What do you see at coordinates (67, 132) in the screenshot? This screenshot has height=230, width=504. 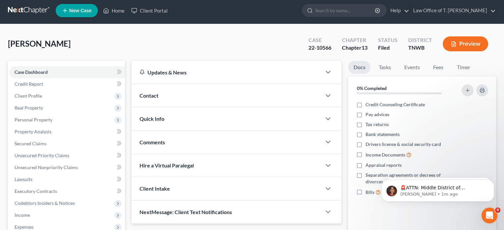 I see `a: Property Analysis` at bounding box center [67, 132].